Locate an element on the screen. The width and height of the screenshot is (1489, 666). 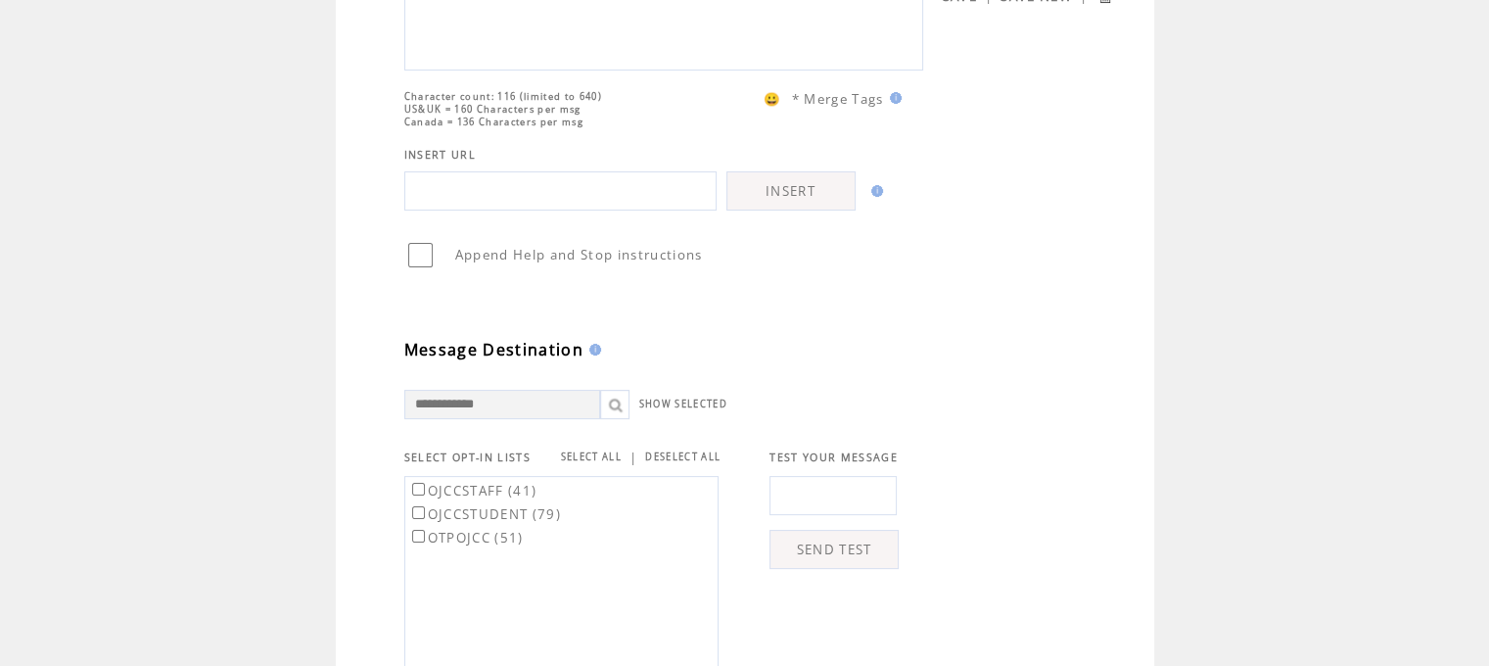
a: DESELECT ALL is located at coordinates (682, 456).